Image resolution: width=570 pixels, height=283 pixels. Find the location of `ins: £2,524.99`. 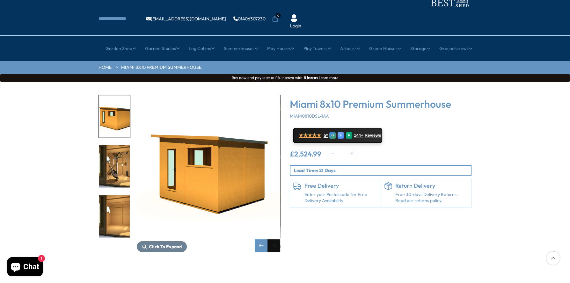

ins: £2,524.99 is located at coordinates (306, 154).